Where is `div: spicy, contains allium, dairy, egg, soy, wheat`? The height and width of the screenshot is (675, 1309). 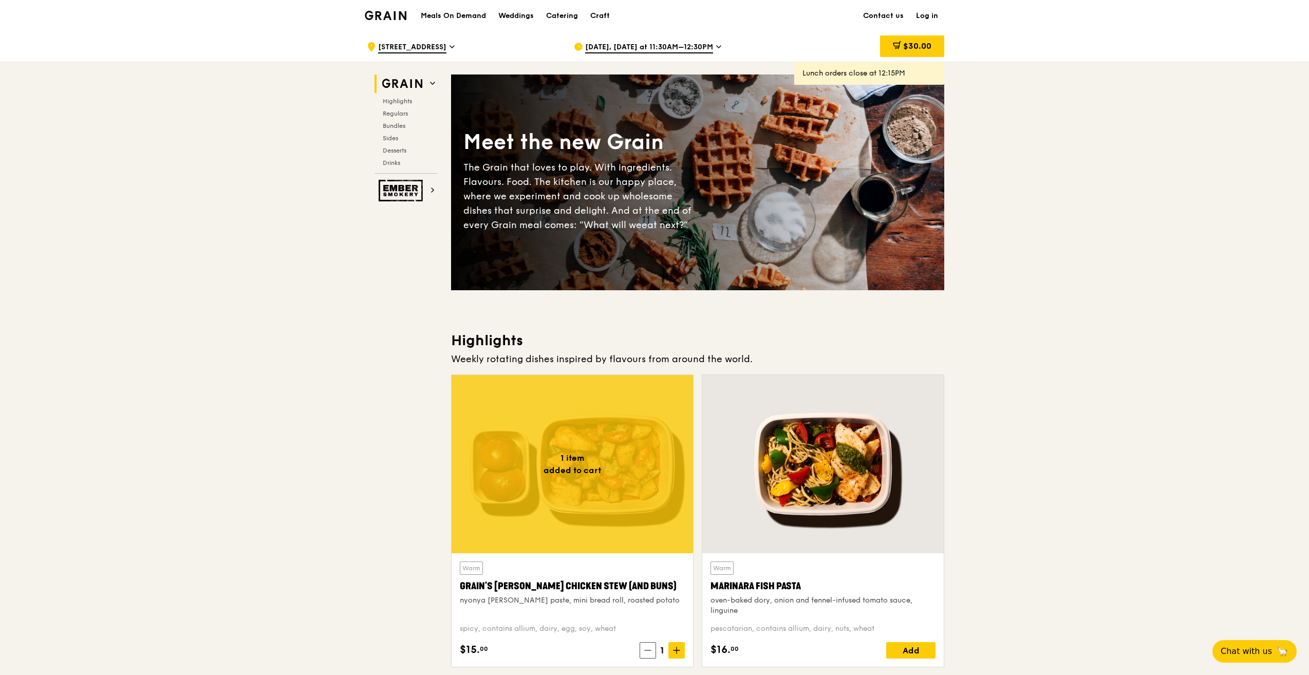
div: spicy, contains allium, dairy, egg, soy, wheat is located at coordinates (572, 629).